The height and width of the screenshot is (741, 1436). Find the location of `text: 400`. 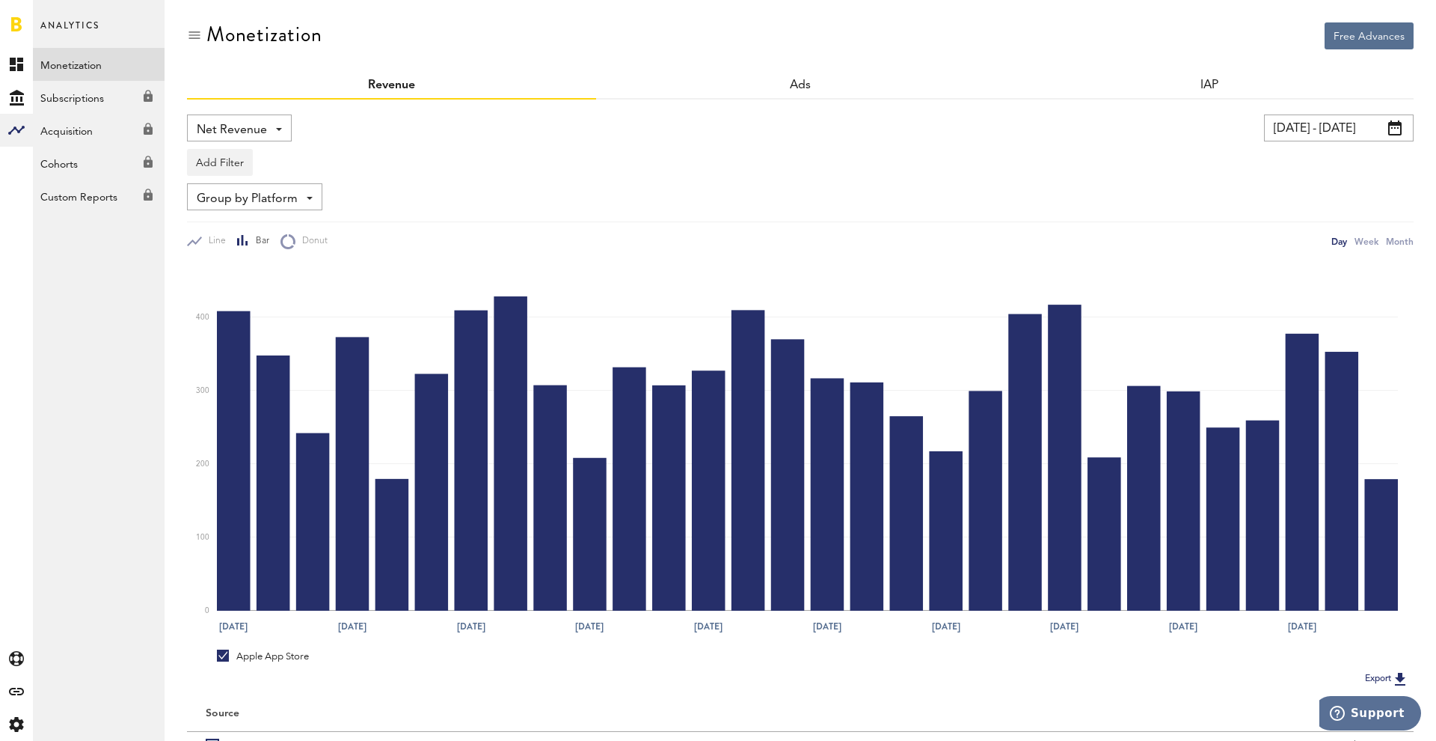

text: 400 is located at coordinates (203, 317).